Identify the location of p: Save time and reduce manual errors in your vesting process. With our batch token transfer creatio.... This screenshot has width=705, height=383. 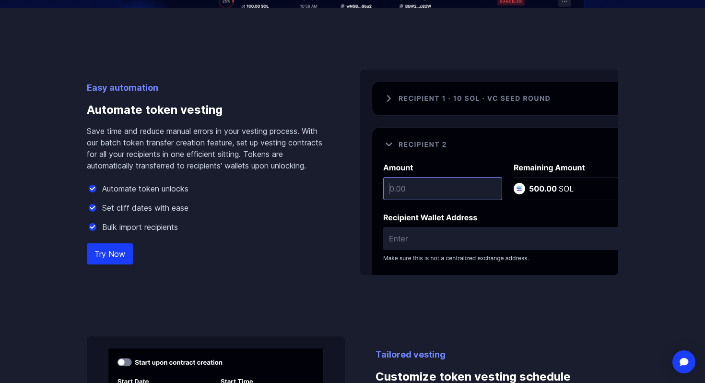
(208, 148).